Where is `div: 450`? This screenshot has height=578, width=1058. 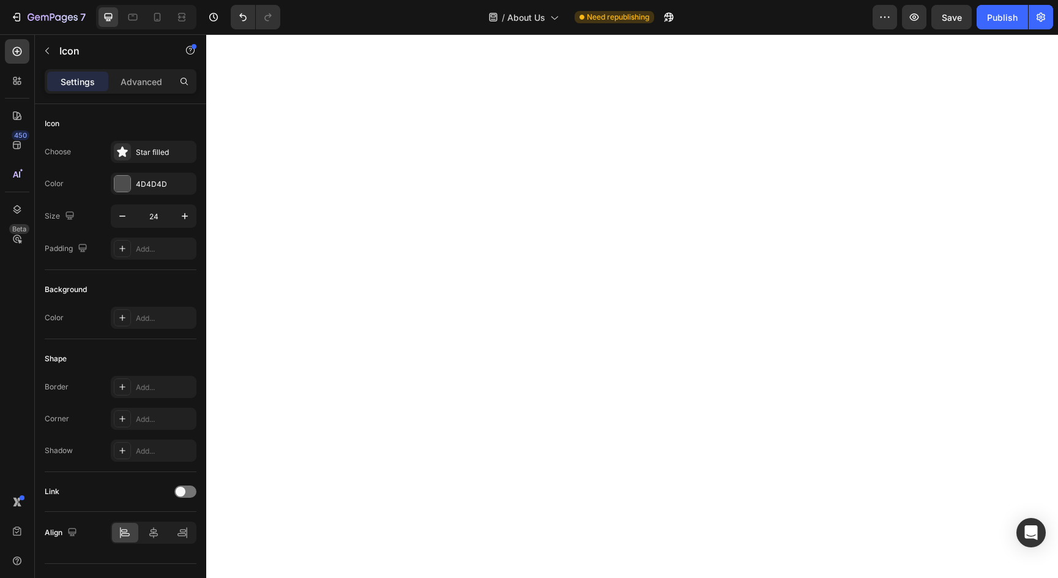
div: 450 is located at coordinates (20, 135).